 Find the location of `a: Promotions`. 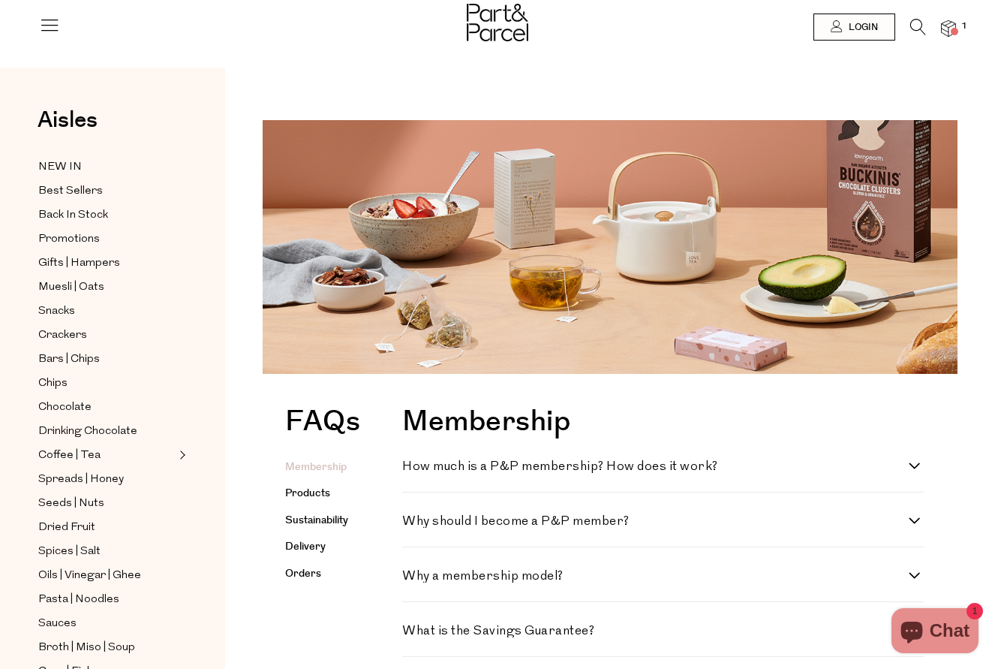

a: Promotions is located at coordinates (107, 239).